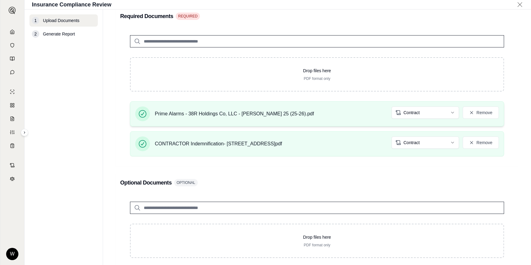  I want to click on a: Claim Coverage, so click(12, 119).